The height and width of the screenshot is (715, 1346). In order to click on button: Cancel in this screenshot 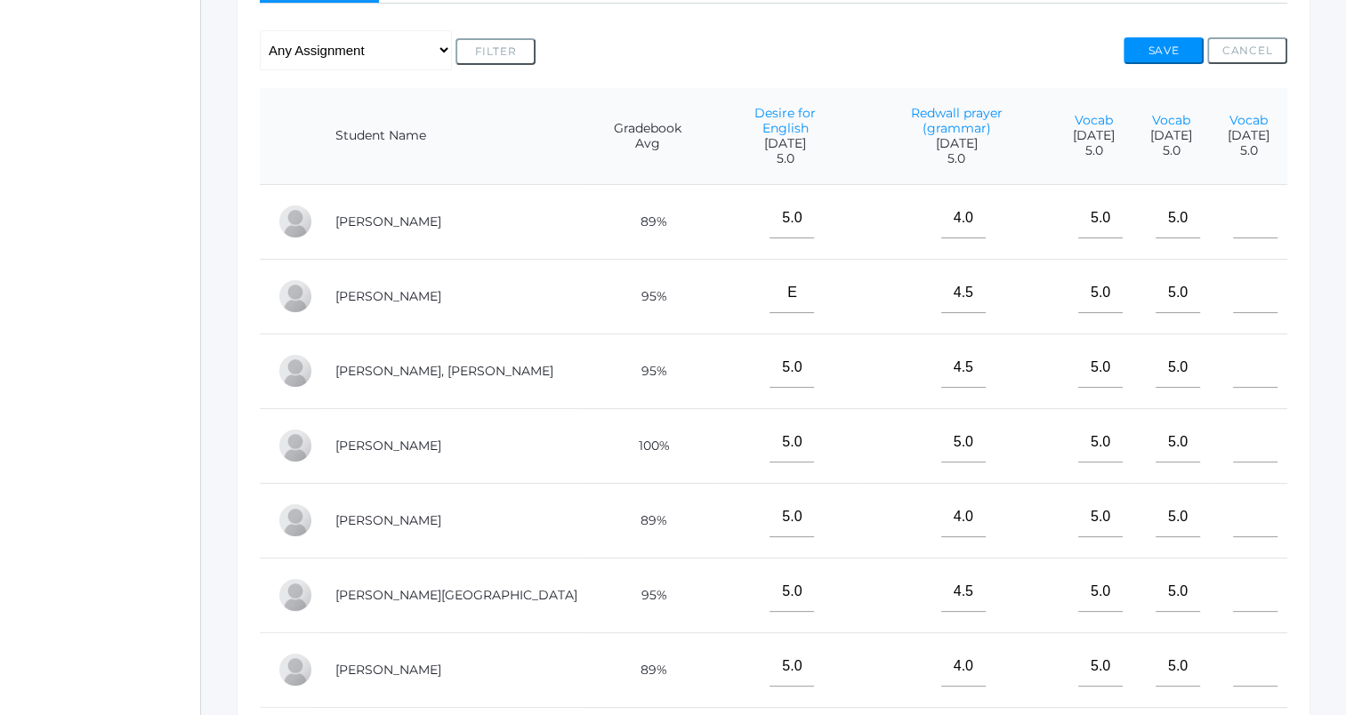, I will do `click(1247, 51)`.